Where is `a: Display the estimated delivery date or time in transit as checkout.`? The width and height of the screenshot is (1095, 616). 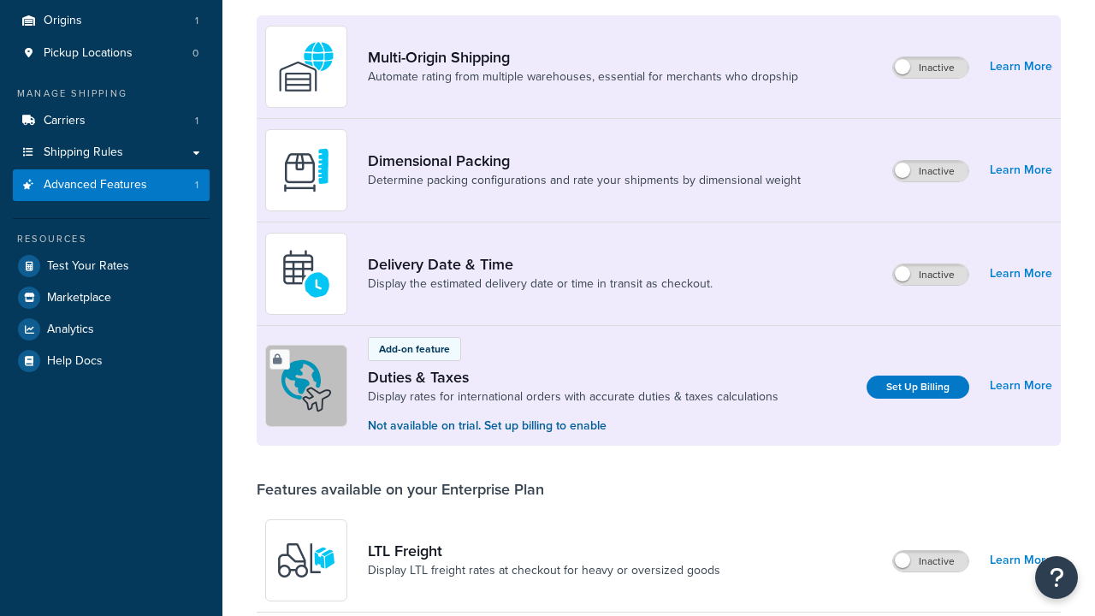 a: Display the estimated delivery date or time in transit as checkout. is located at coordinates (540, 284).